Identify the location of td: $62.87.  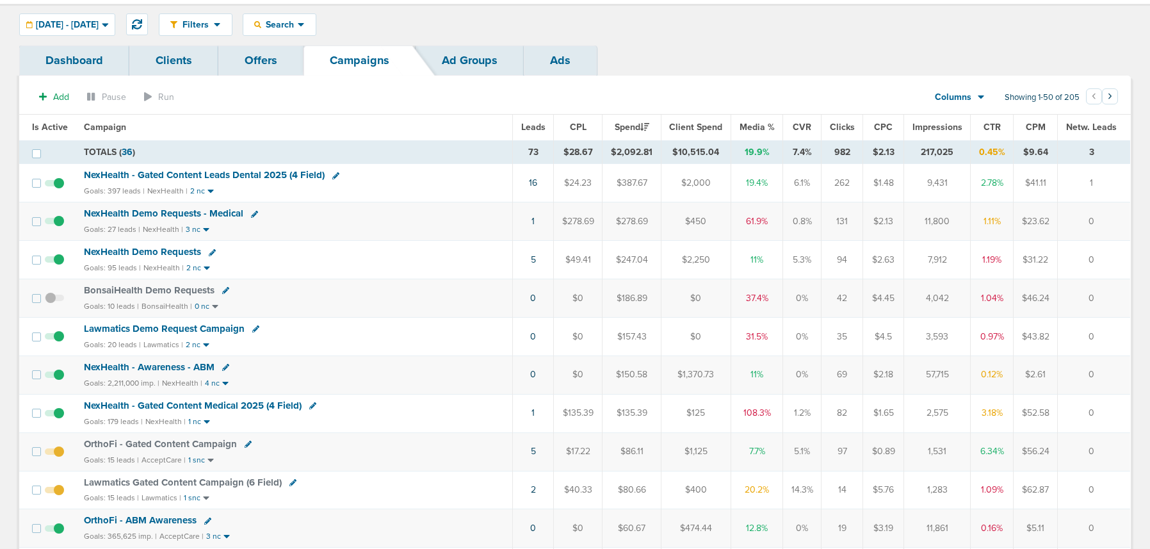
(1035, 490).